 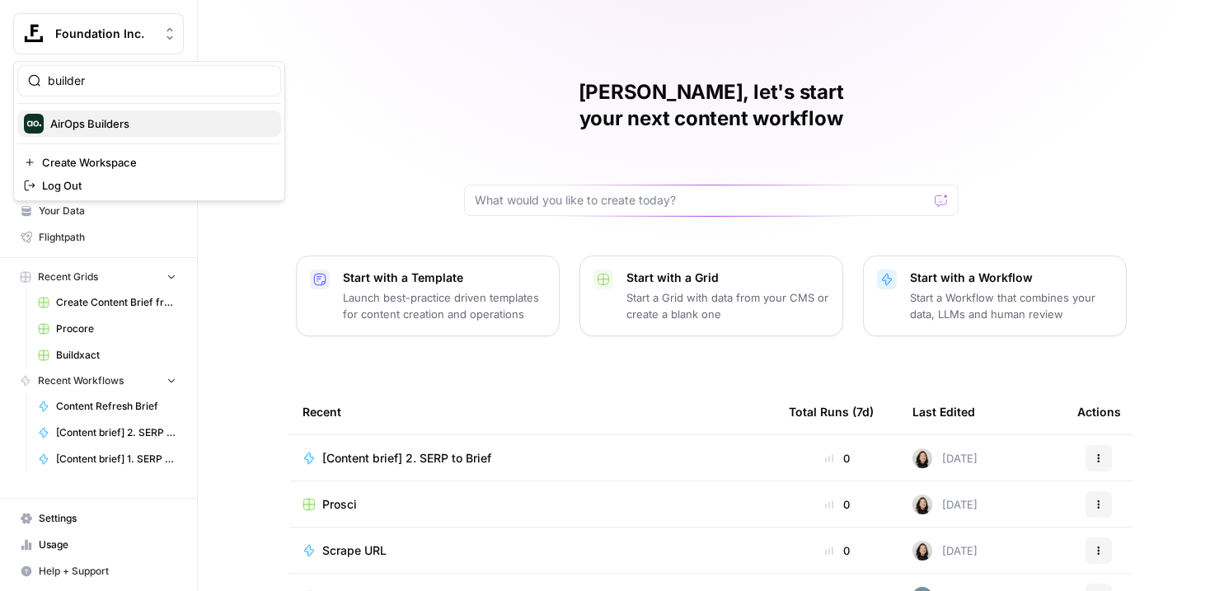 What do you see at coordinates (107, 355) in the screenshot?
I see `a: Buildxact` at bounding box center [107, 355].